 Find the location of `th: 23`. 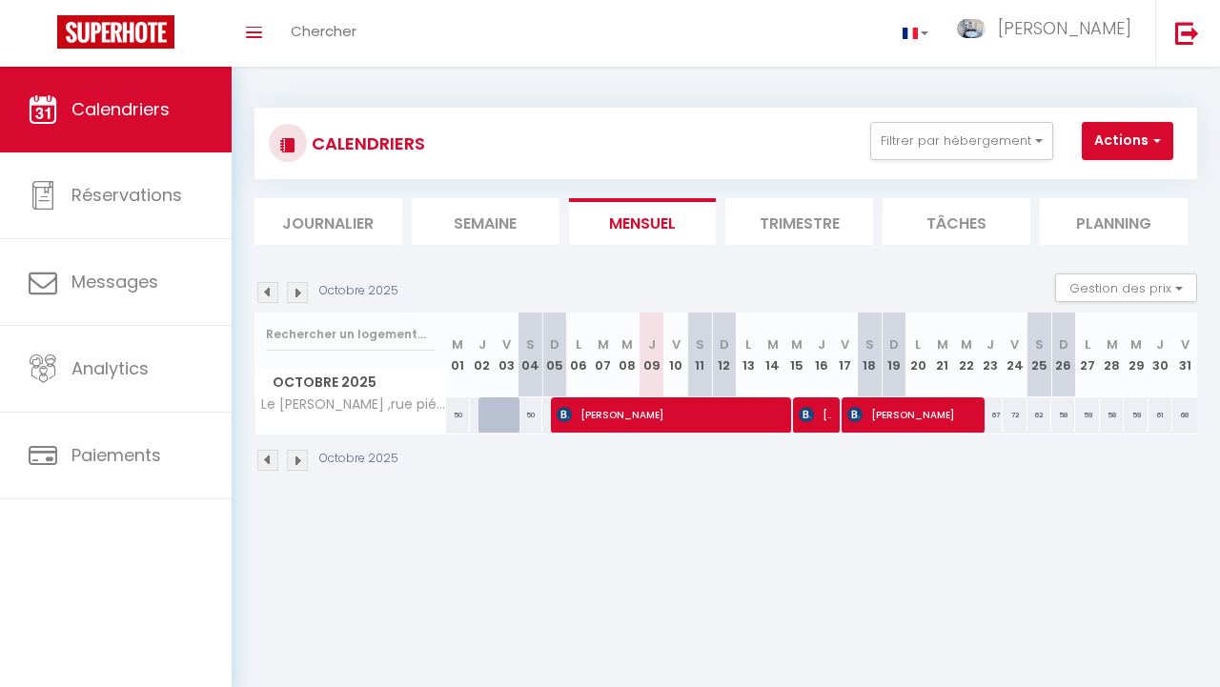

th: 23 is located at coordinates (990, 355).